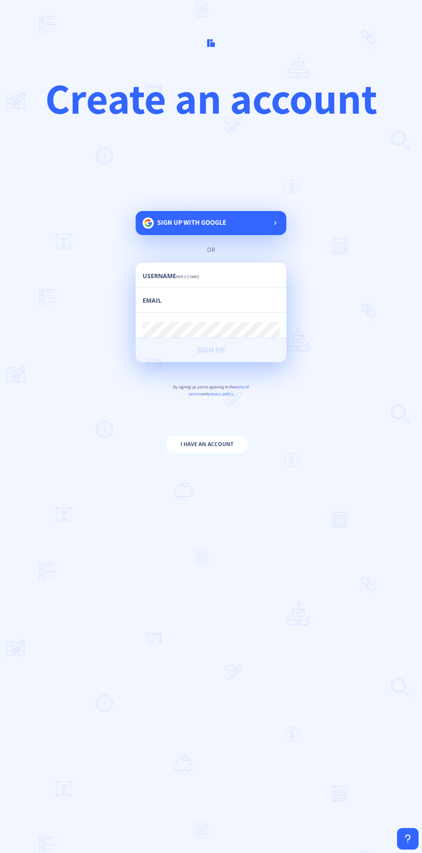 This screenshot has height=853, width=422. Describe the element at coordinates (211, 250) in the screenshot. I see `div: or` at that location.